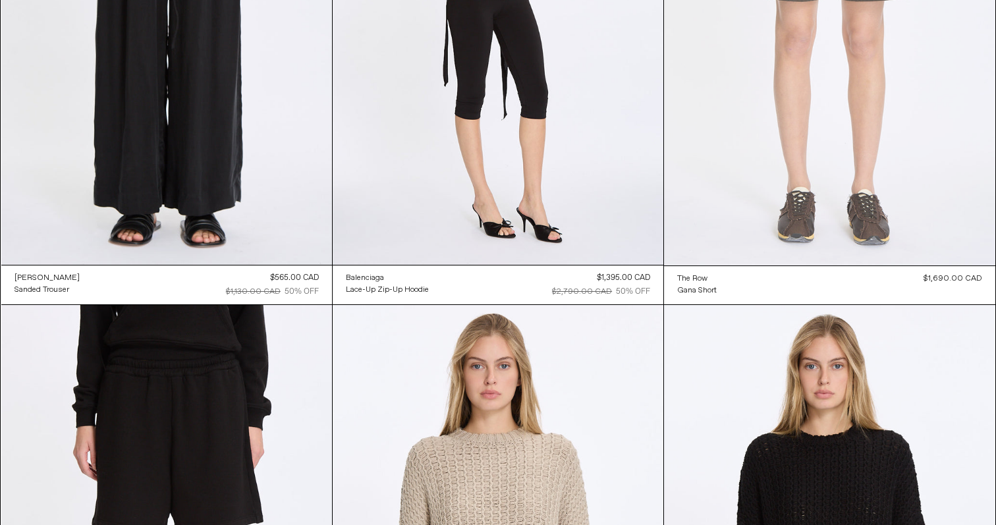 Image resolution: width=996 pixels, height=525 pixels. What do you see at coordinates (387, 278) in the screenshot?
I see `a: Balenciaga` at bounding box center [387, 278].